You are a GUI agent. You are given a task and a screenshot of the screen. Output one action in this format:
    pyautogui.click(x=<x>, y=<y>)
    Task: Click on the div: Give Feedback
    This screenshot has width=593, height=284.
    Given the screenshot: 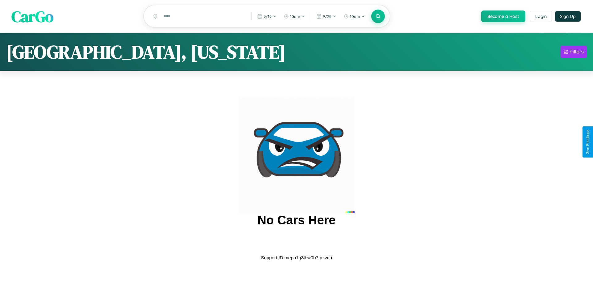 What is the action you would take?
    pyautogui.click(x=588, y=142)
    